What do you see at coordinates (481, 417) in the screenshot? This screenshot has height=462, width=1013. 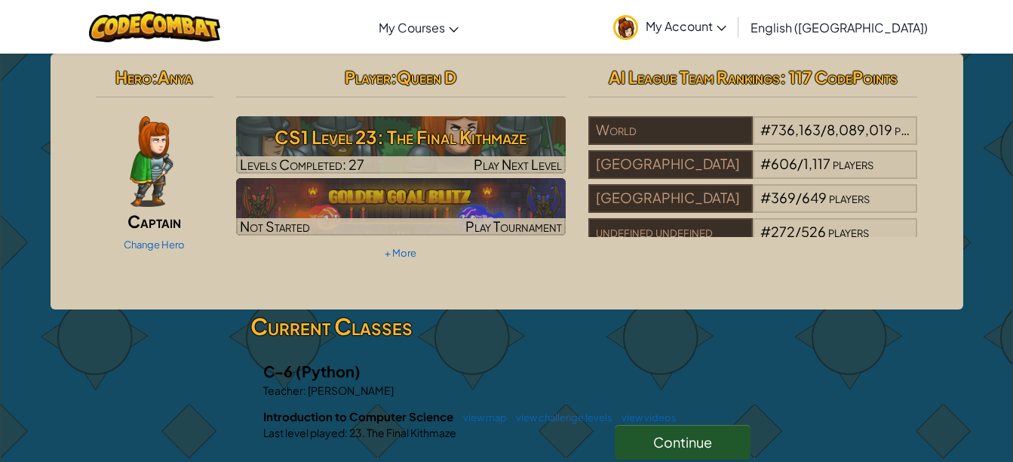 I see `a: view map` at bounding box center [481, 417].